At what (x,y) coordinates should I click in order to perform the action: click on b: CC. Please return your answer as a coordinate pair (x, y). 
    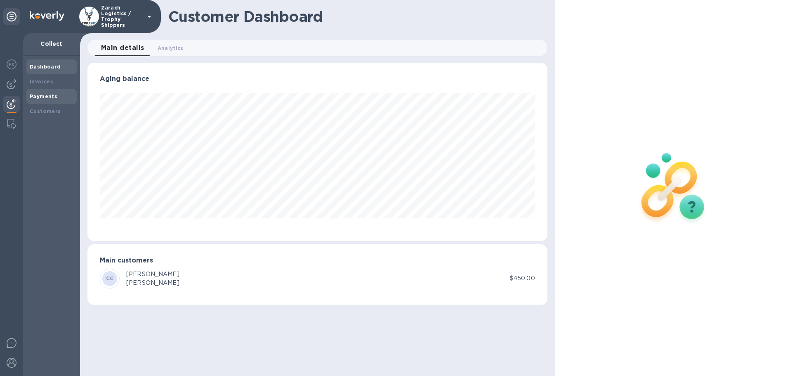
    Looking at the image, I should click on (110, 278).